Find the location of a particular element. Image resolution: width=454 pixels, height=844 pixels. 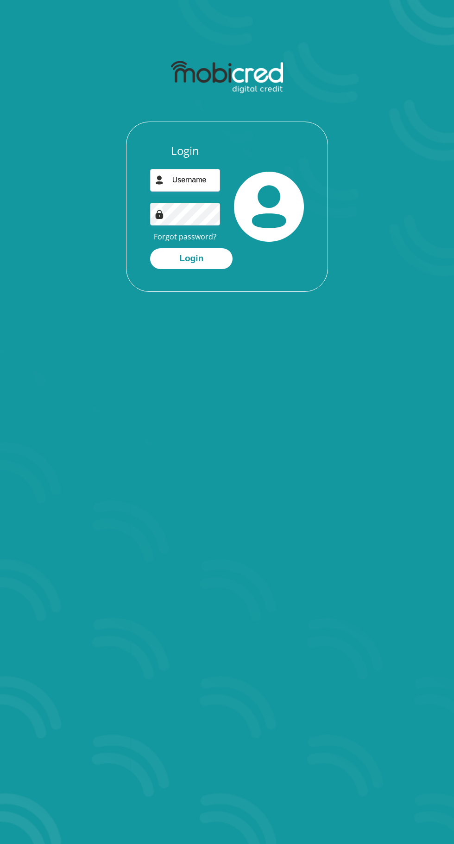

h3: Login is located at coordinates (185, 151).